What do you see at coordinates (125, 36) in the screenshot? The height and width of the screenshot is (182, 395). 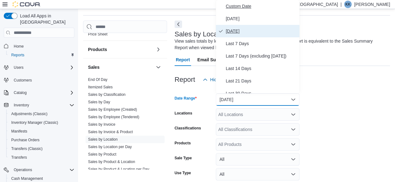 I see `div: Pricing` at bounding box center [125, 36].